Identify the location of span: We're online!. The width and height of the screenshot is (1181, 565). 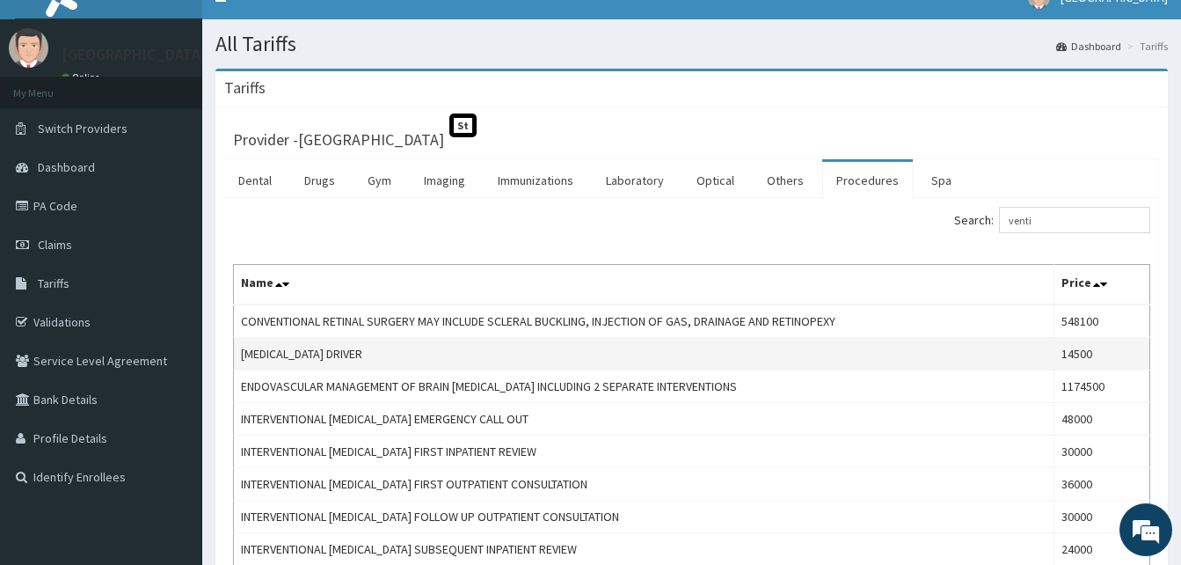
(172, 259).